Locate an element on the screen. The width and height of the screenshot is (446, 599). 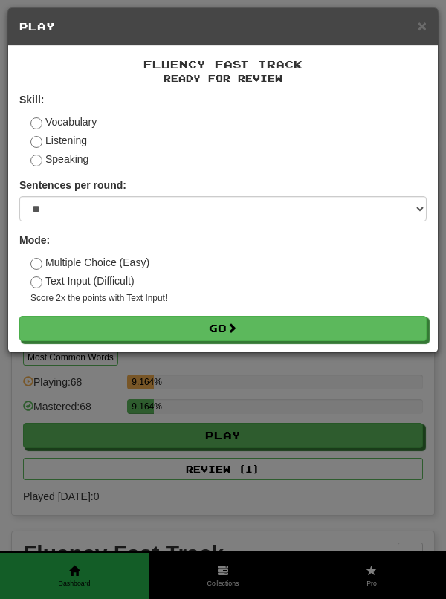
label: Vocabulary is located at coordinates (63, 122).